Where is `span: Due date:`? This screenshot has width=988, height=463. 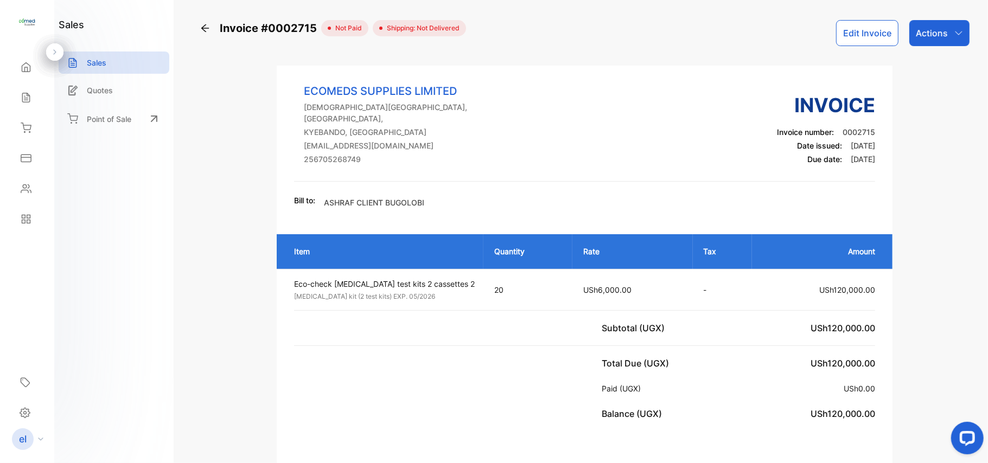 span: Due date: is located at coordinates (825, 159).